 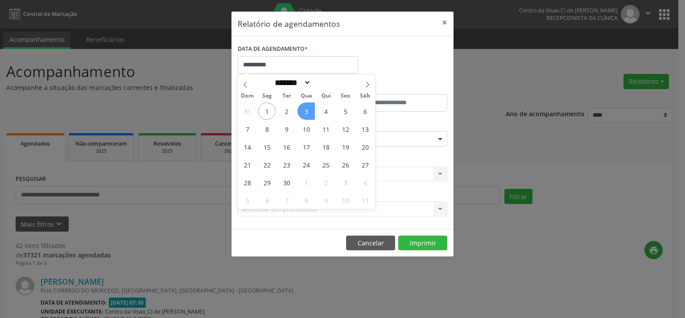 What do you see at coordinates (306, 200) in the screenshot?
I see `span: Outubro 8, 2025` at bounding box center [306, 200].